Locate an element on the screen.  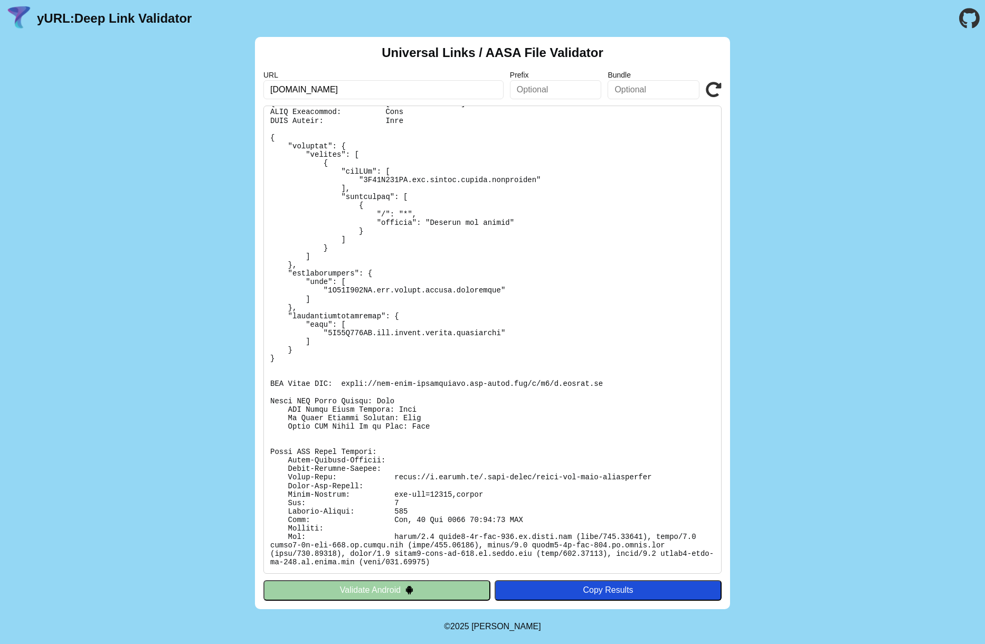
button: Validate Android is located at coordinates (377, 590).